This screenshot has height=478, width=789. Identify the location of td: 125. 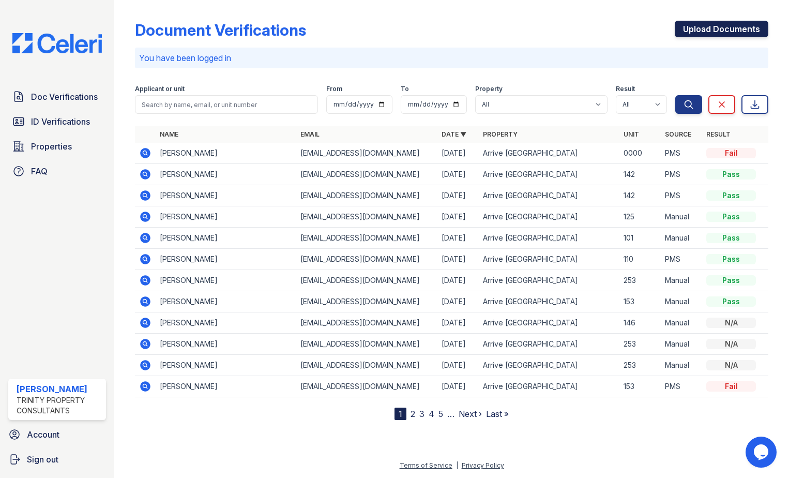
(640, 217).